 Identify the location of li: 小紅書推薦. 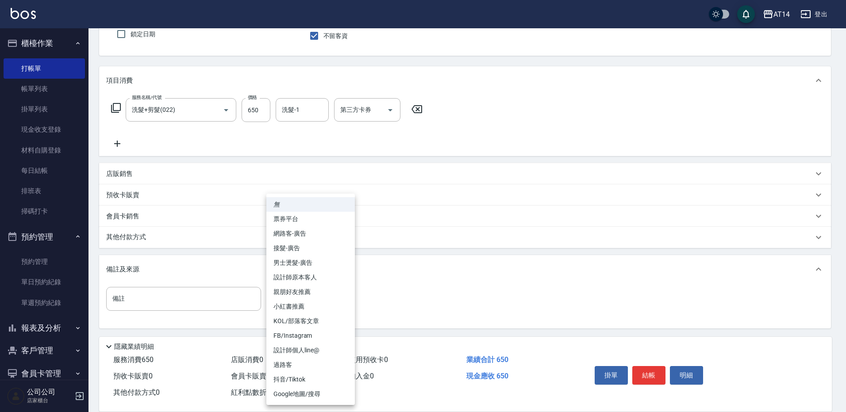
(311, 307).